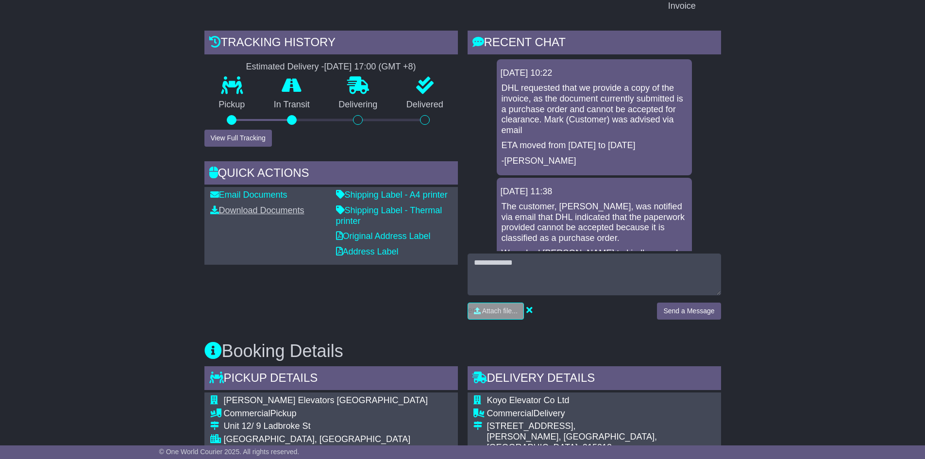 Image resolution: width=925 pixels, height=459 pixels. Describe the element at coordinates (292, 105) in the screenshot. I see `p: In Transit` at that location.